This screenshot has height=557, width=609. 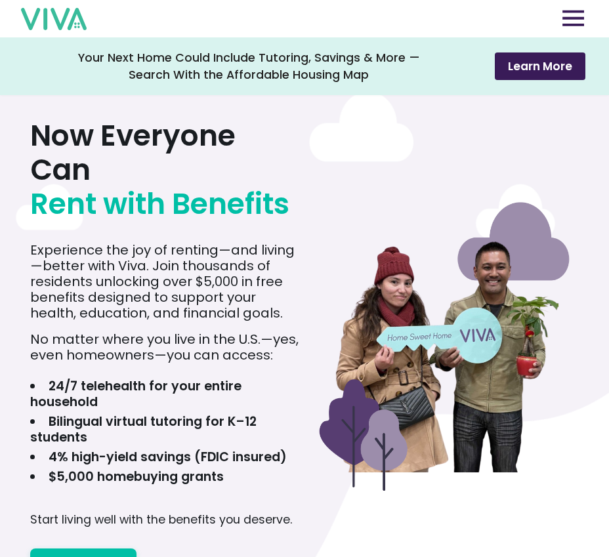 What do you see at coordinates (54, 19) in the screenshot?
I see `img: viva` at bounding box center [54, 19].